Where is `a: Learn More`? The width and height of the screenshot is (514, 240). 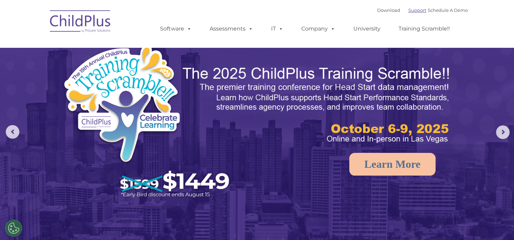 a: Learn More is located at coordinates (392, 164).